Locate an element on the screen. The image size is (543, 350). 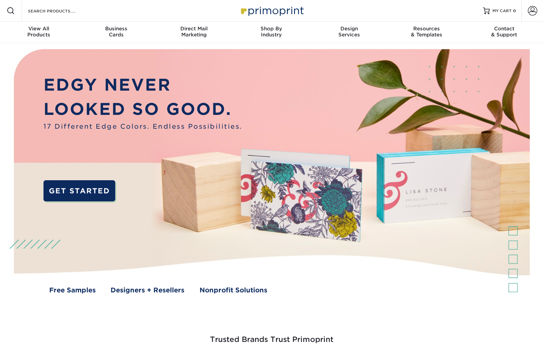
div: Industry is located at coordinates (271, 32).